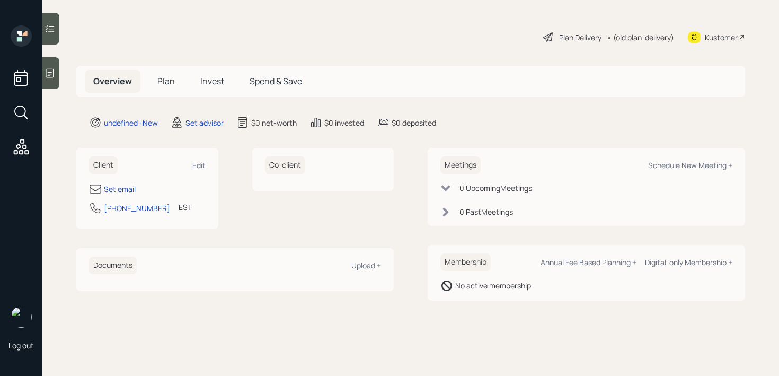 This screenshot has height=376, width=779. I want to click on div: Digital-only Membership +, so click(688, 262).